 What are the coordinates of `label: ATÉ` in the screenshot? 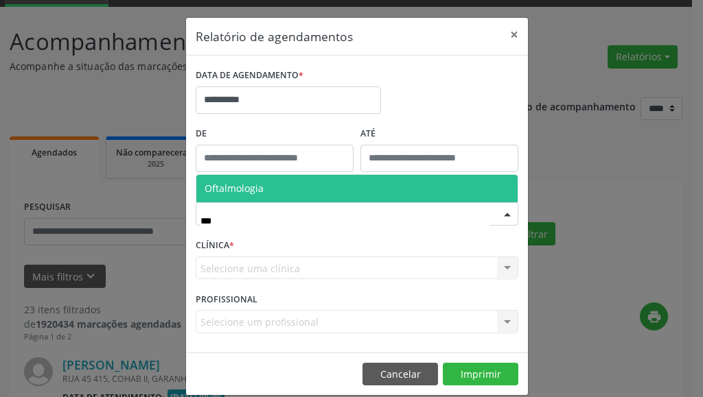 It's located at (439, 134).